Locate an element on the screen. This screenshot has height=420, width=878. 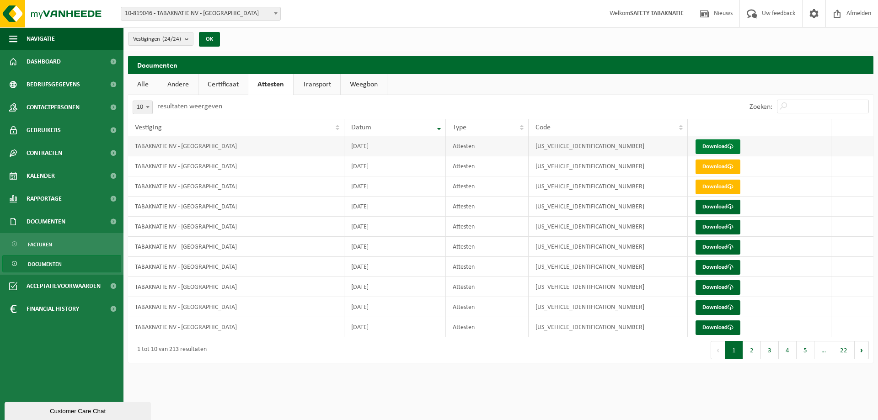
div: 1 tot 10 van 213 resultaten is located at coordinates (170, 350).